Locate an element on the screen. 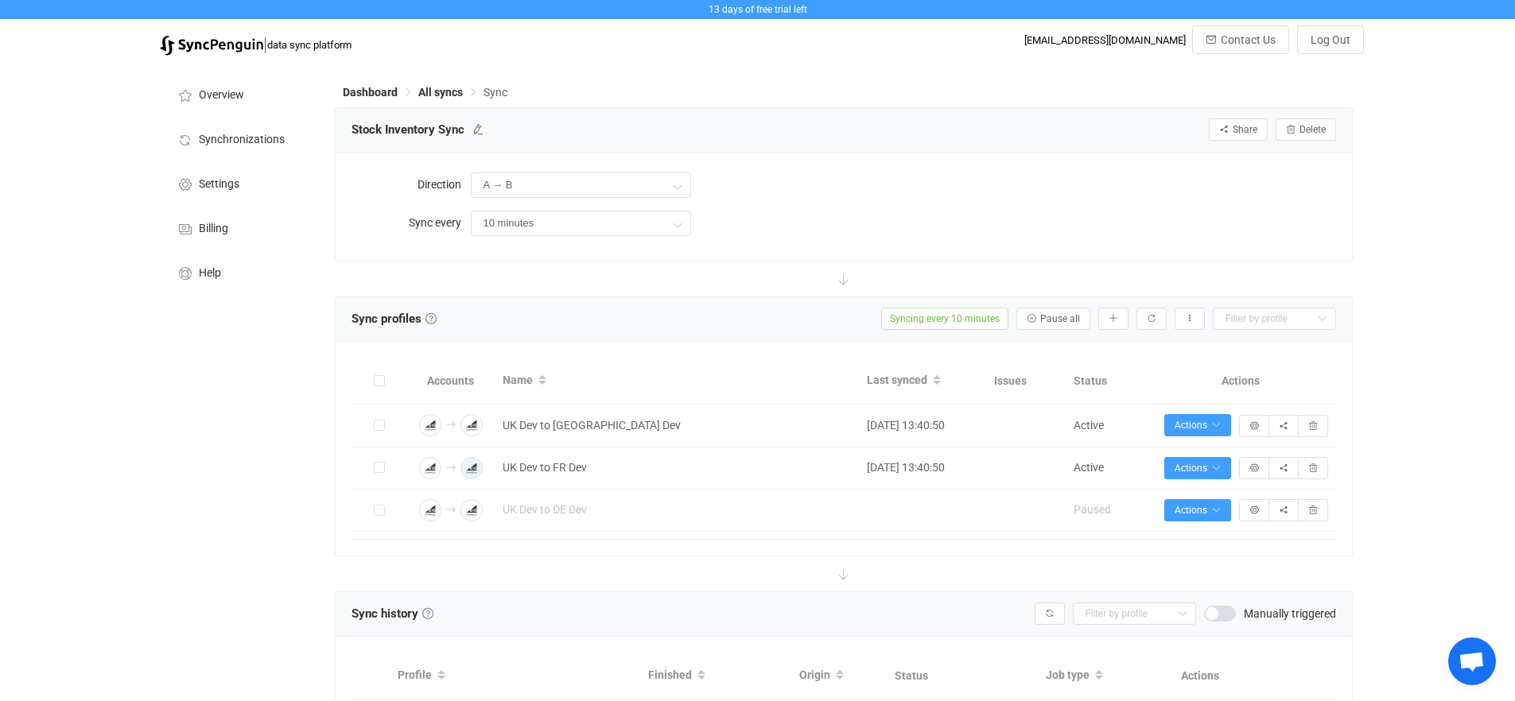 Image resolution: width=1515 pixels, height=701 pixels. button: Delete is located at coordinates (1306, 130).